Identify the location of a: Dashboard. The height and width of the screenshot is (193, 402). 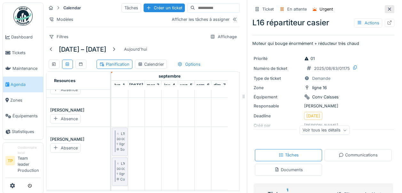
(23, 37).